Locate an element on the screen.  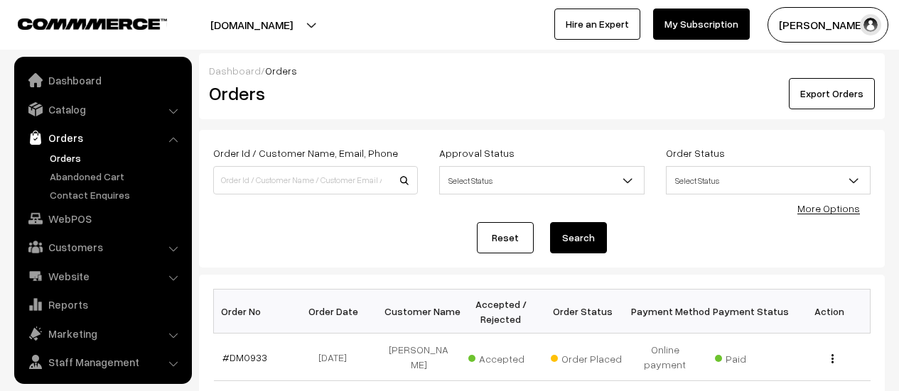
label: Order Id / Customer Name, Email, Phone is located at coordinates (305, 153).